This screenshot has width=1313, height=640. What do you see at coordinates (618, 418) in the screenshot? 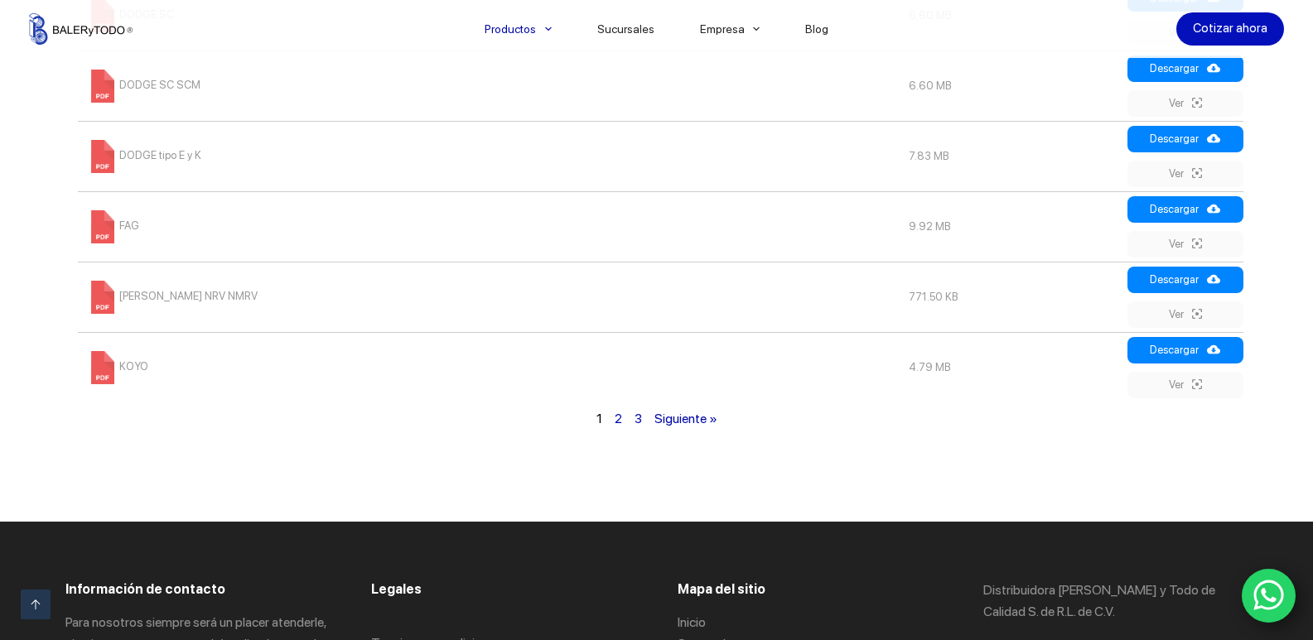
I see `a: 2` at bounding box center [618, 418].